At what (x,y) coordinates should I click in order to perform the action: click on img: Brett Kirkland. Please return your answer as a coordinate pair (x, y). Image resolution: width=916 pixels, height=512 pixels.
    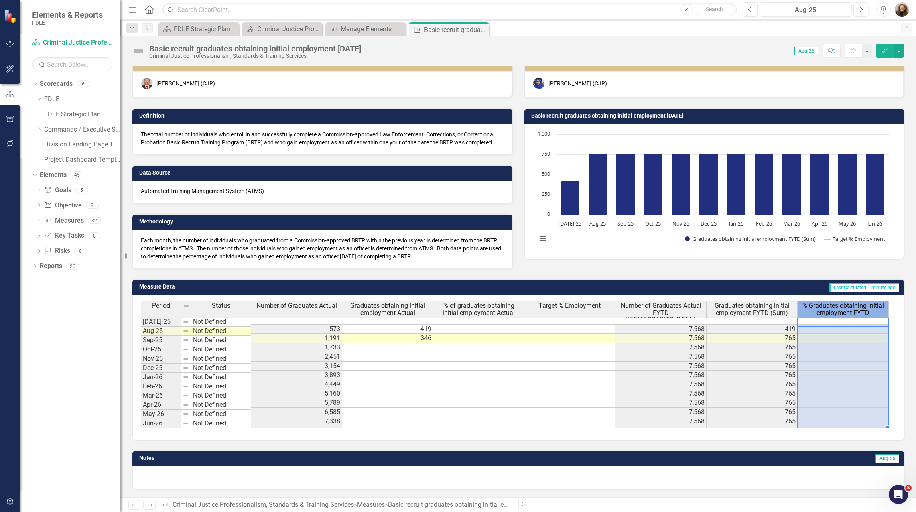
    Looking at the image, I should click on (147, 83).